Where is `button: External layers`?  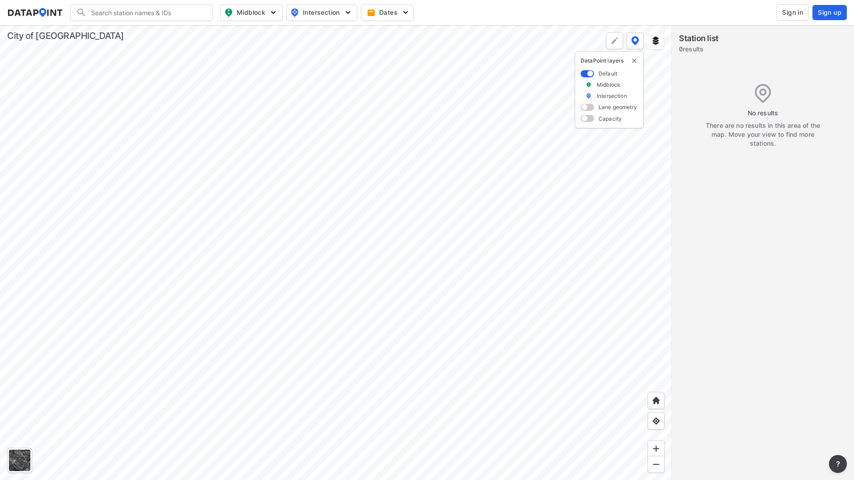
button: External layers is located at coordinates (656, 41).